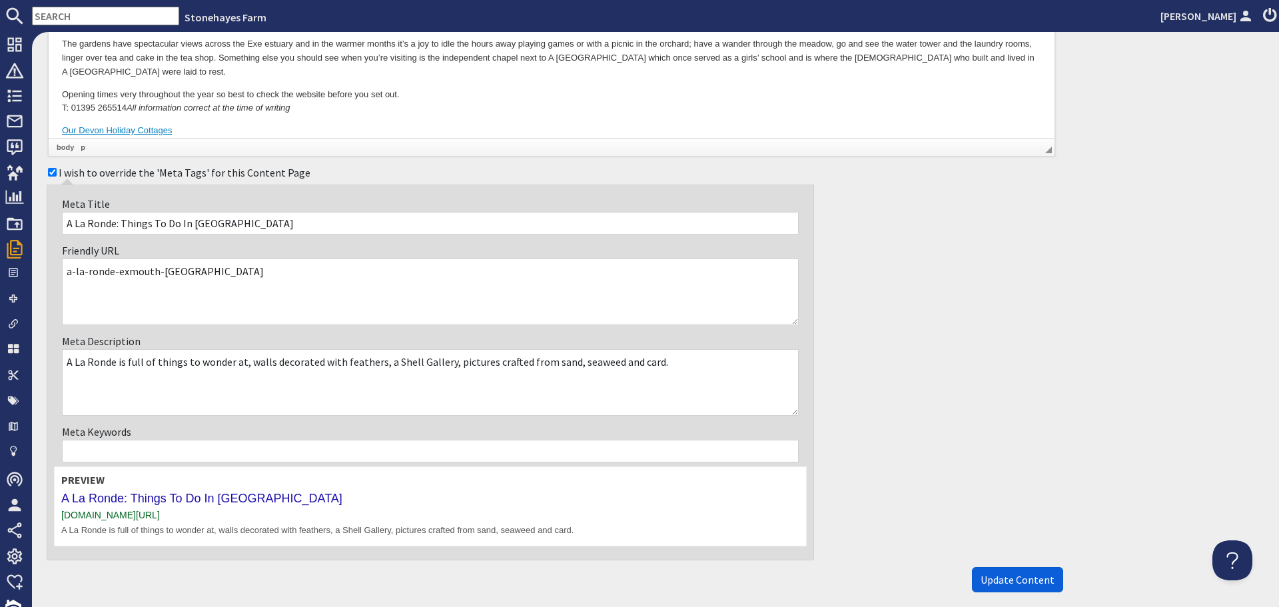 This screenshot has width=1279, height=607. Describe the element at coordinates (83, 147) in the screenshot. I see `a: p element` at that location.